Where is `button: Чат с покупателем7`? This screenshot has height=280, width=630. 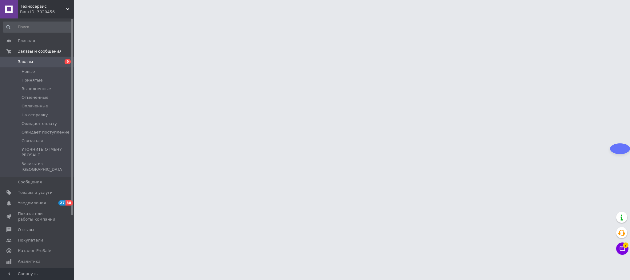 button: Чат с покупателем7 is located at coordinates (623, 249).